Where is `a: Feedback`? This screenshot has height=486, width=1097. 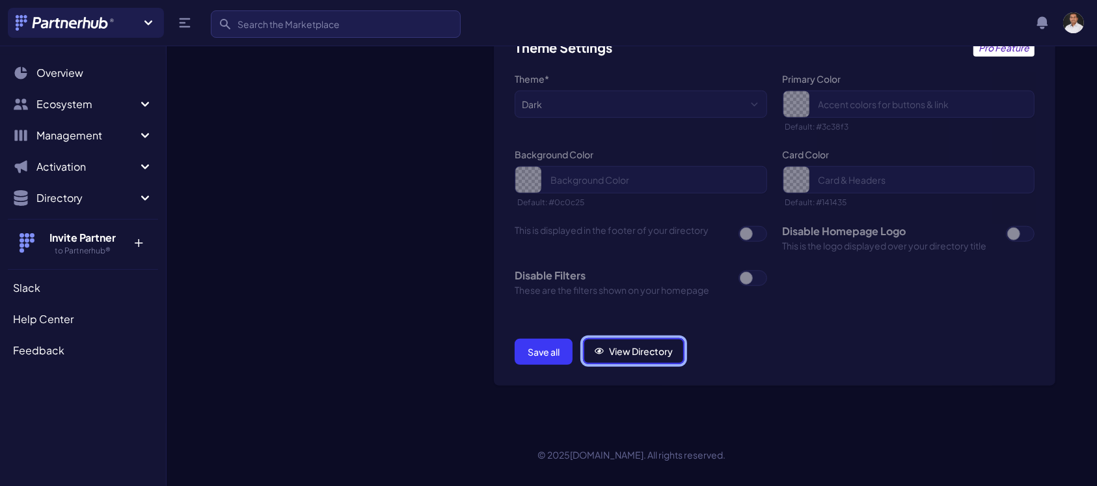
a: Feedback is located at coordinates (83, 350).